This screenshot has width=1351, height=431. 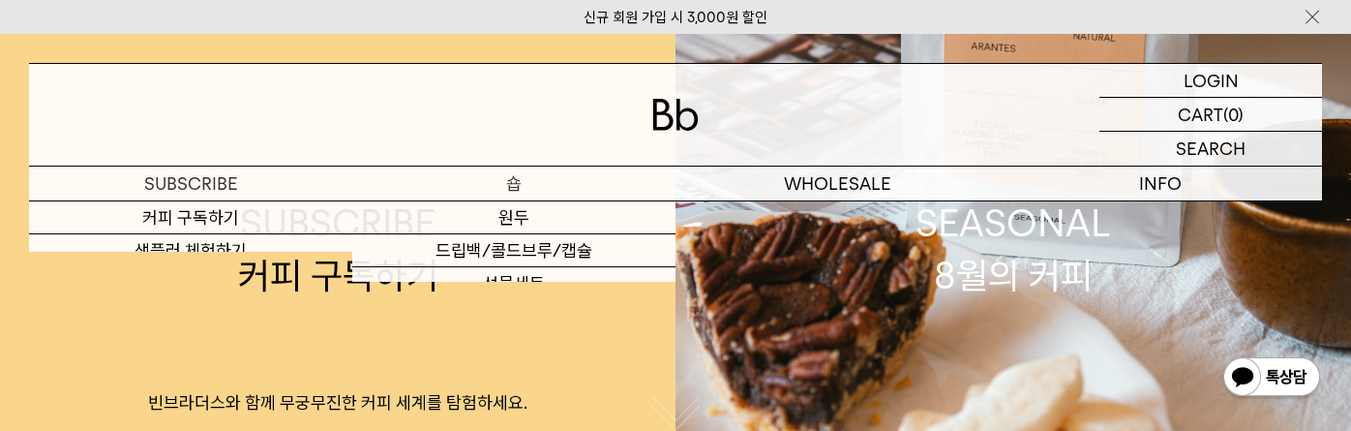 I want to click on p: CART, so click(x=1200, y=114).